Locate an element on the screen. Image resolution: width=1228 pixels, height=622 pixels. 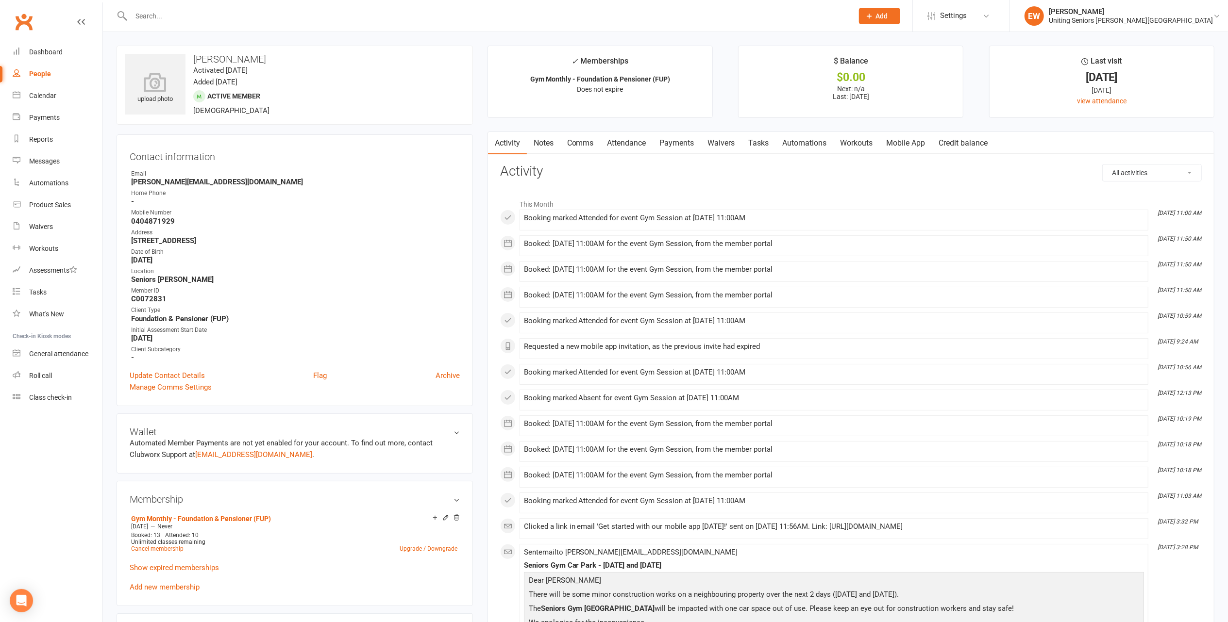
strong: Gym Monthly - Foundation & Pensioner (FUP) is located at coordinates (600, 79).